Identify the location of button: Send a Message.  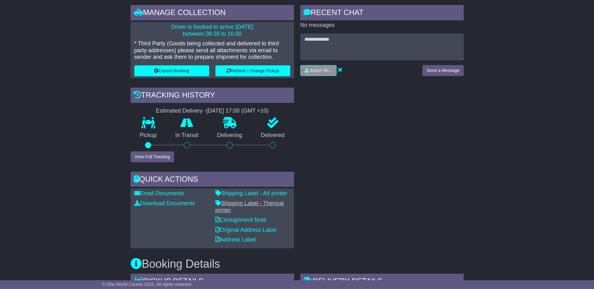
(443, 70).